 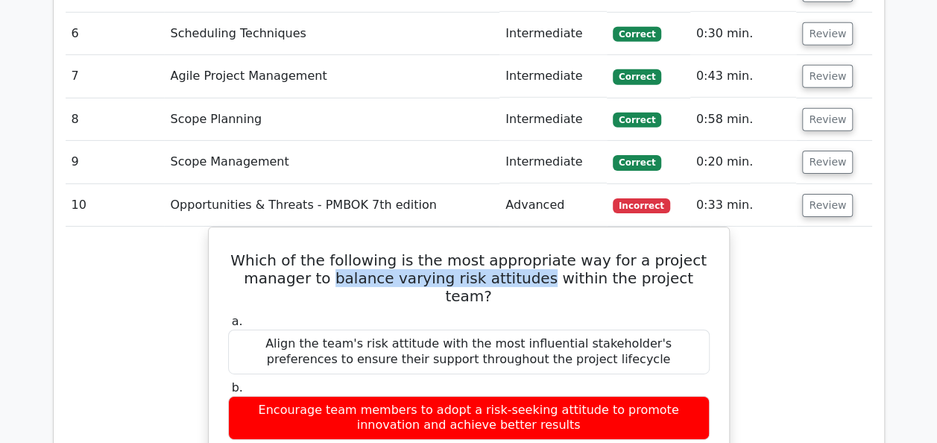 I want to click on td: 8, so click(x=115, y=119).